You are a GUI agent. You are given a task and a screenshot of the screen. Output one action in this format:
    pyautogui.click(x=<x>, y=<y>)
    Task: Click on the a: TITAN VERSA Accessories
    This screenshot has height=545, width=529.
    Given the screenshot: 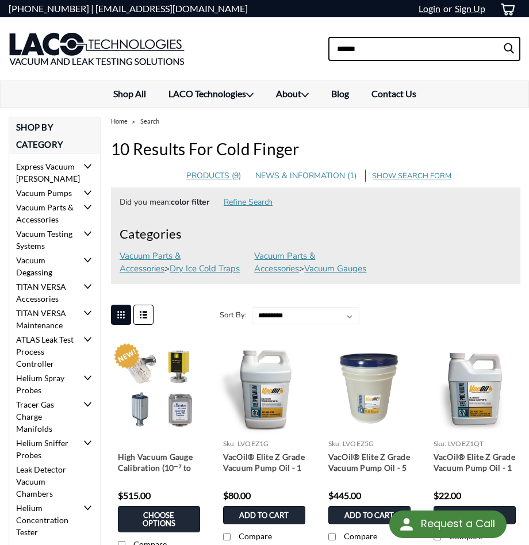 What is the action you would take?
    pyautogui.click(x=48, y=293)
    